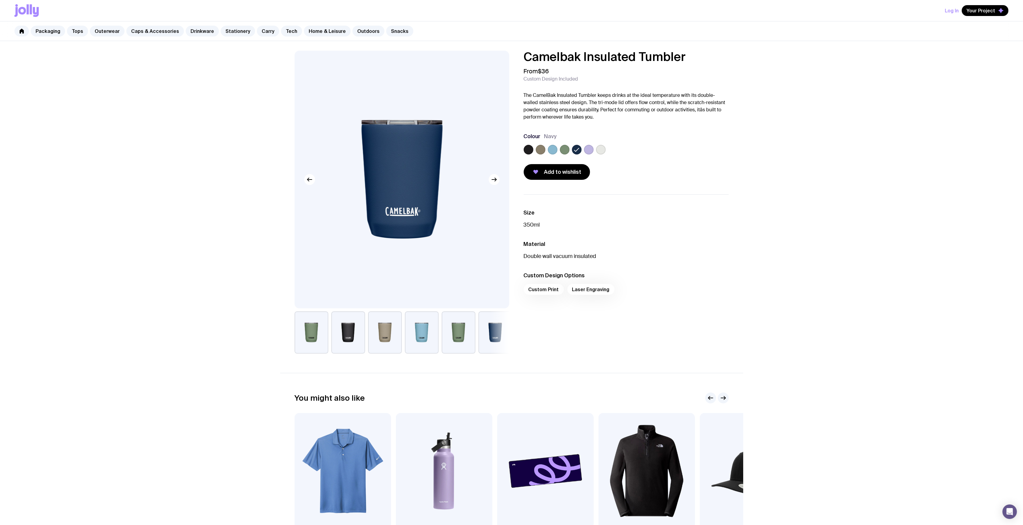  I want to click on span: $36, so click(544, 71).